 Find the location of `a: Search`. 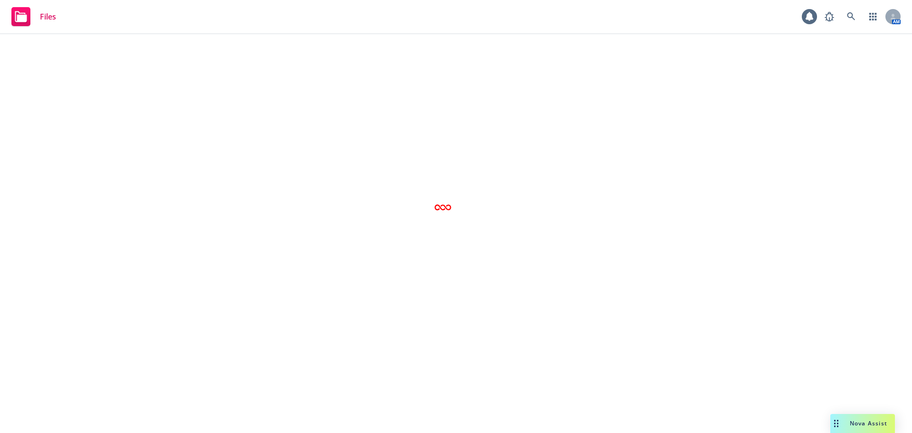

a: Search is located at coordinates (852, 17).